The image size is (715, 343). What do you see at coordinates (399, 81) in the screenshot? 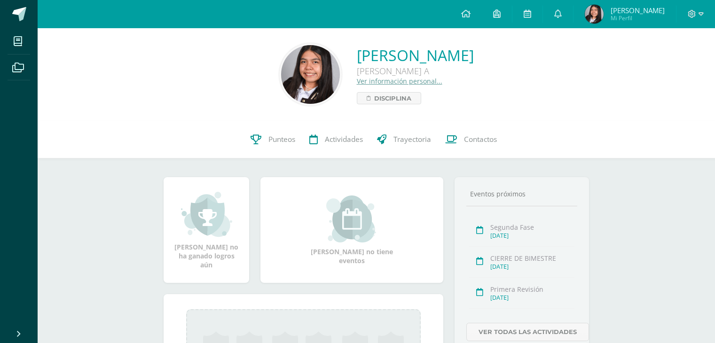
I see `a: Ver información personal...` at bounding box center [399, 81].